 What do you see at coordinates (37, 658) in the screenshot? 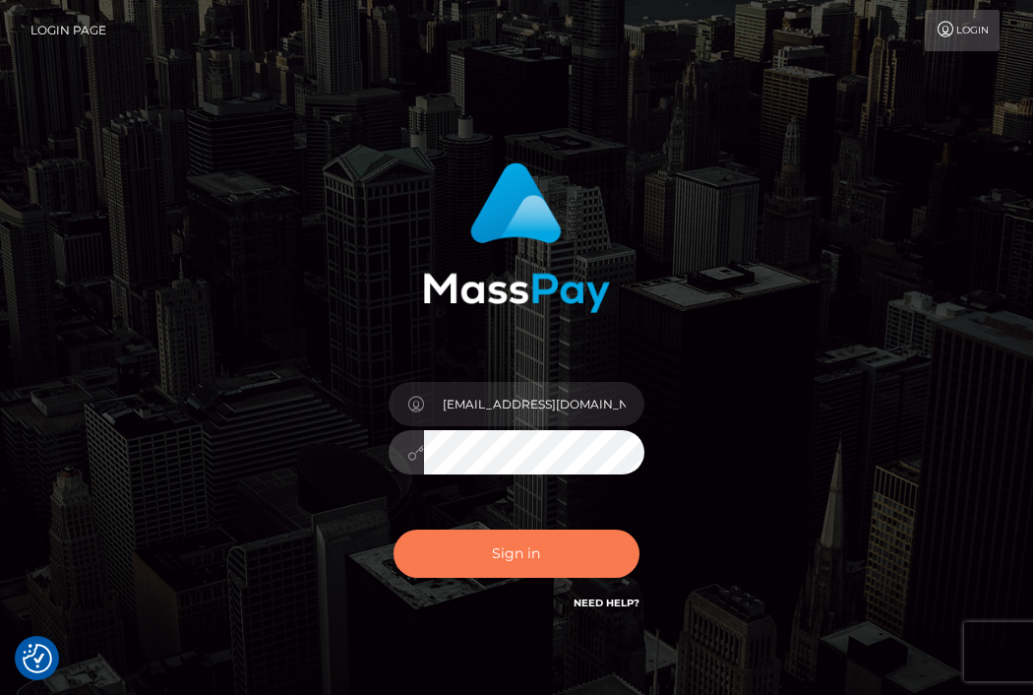
I see `img: Revisit consent button` at bounding box center [37, 658].